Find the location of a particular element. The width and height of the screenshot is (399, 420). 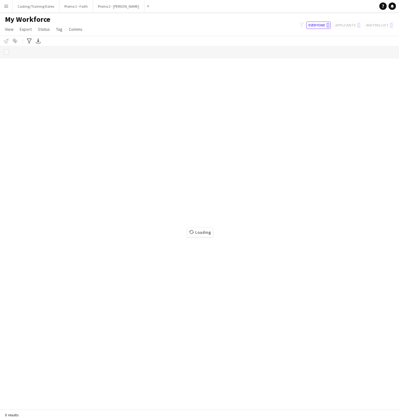

app-action-btn: Advanced filters is located at coordinates (29, 41).